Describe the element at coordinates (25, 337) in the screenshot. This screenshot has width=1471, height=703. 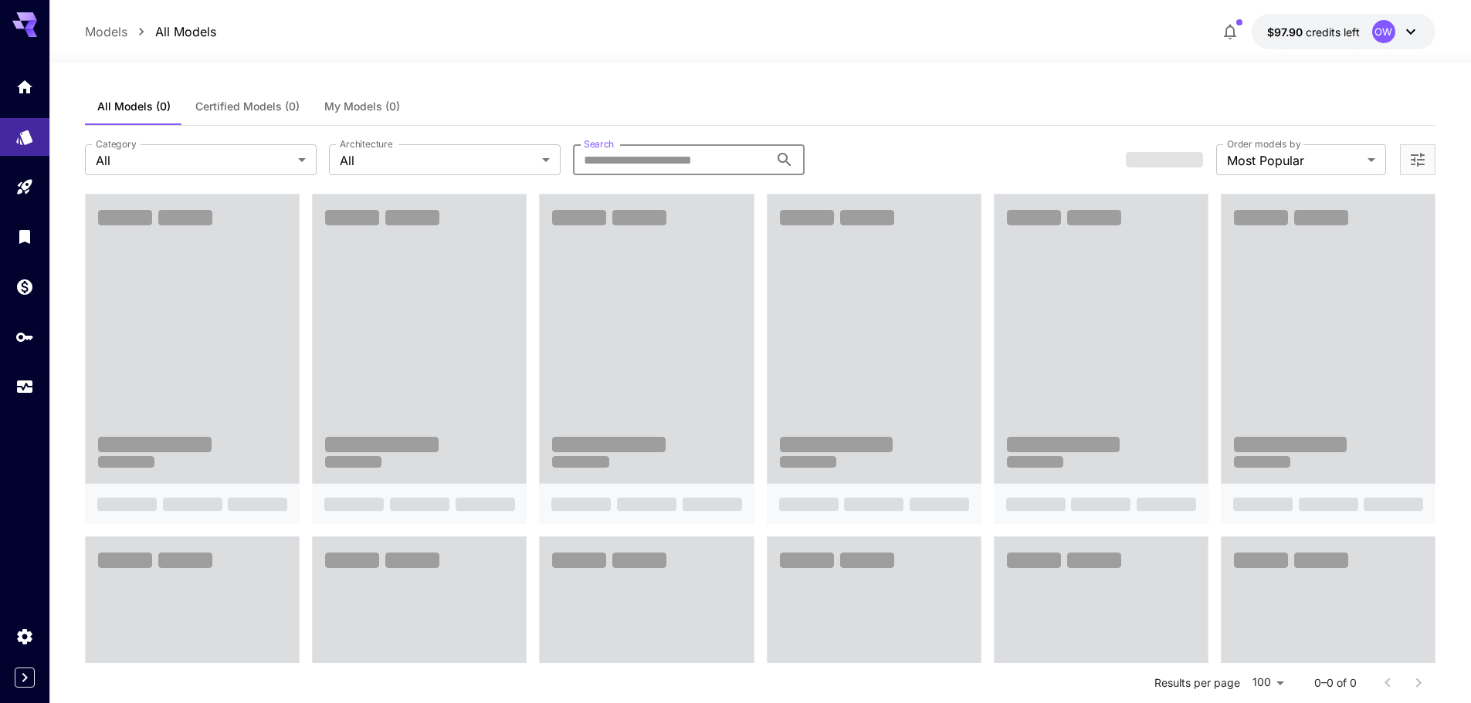
I see `div: API Keys` at that location.